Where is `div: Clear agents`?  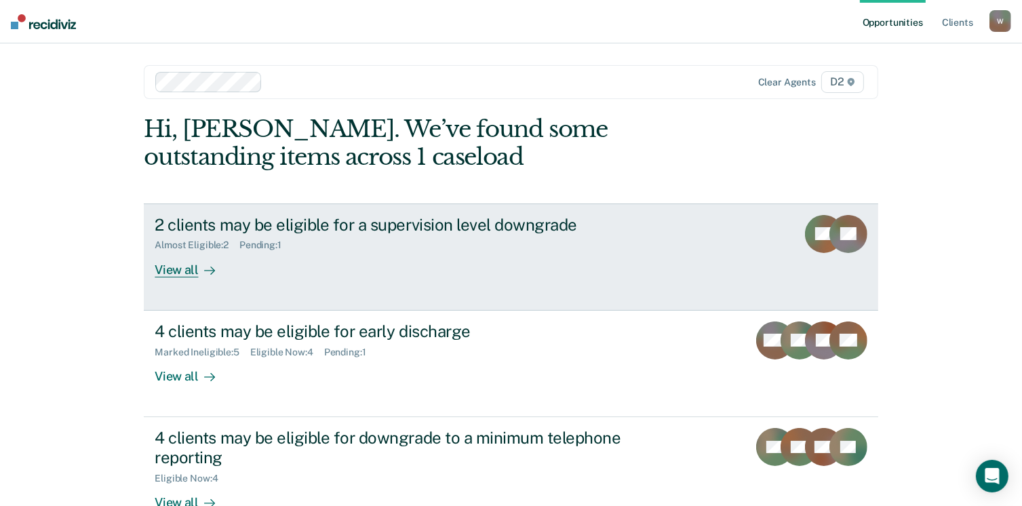
div: Clear agents is located at coordinates (787, 82).